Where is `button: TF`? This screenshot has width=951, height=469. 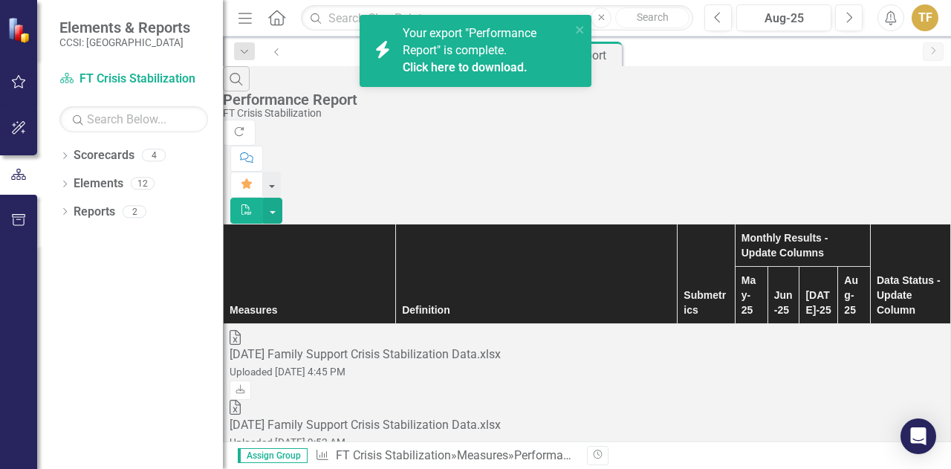
button: TF is located at coordinates (925, 18).